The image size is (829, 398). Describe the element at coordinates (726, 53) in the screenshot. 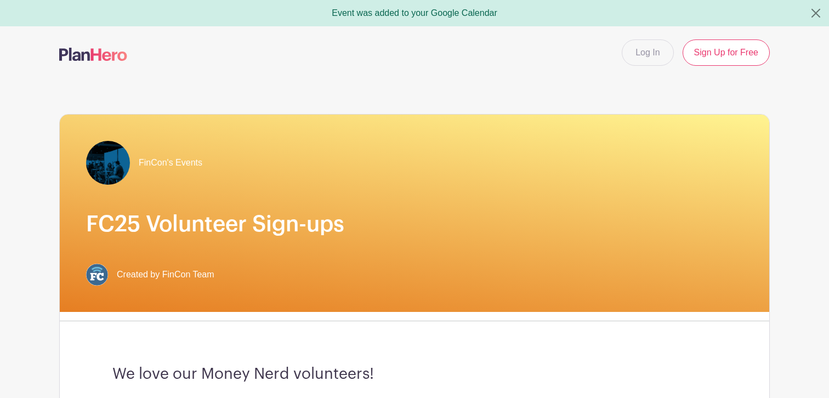

I see `a: Sign Up for Free` at that location.